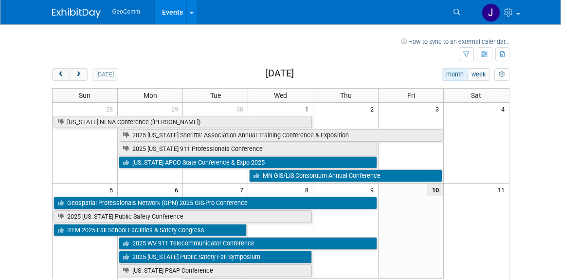  Describe the element at coordinates (176, 108) in the screenshot. I see `span: 29` at that location.